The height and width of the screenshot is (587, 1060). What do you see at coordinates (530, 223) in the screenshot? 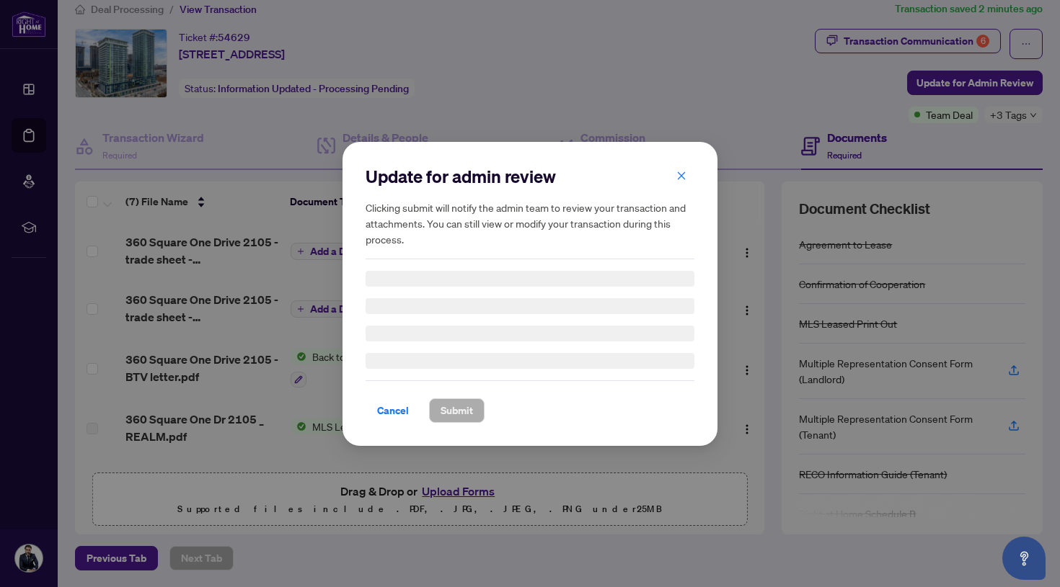
I see `h5: Clicking submit will notify the admin team to review your transaction and attachments. You can st...` at bounding box center [530, 223].